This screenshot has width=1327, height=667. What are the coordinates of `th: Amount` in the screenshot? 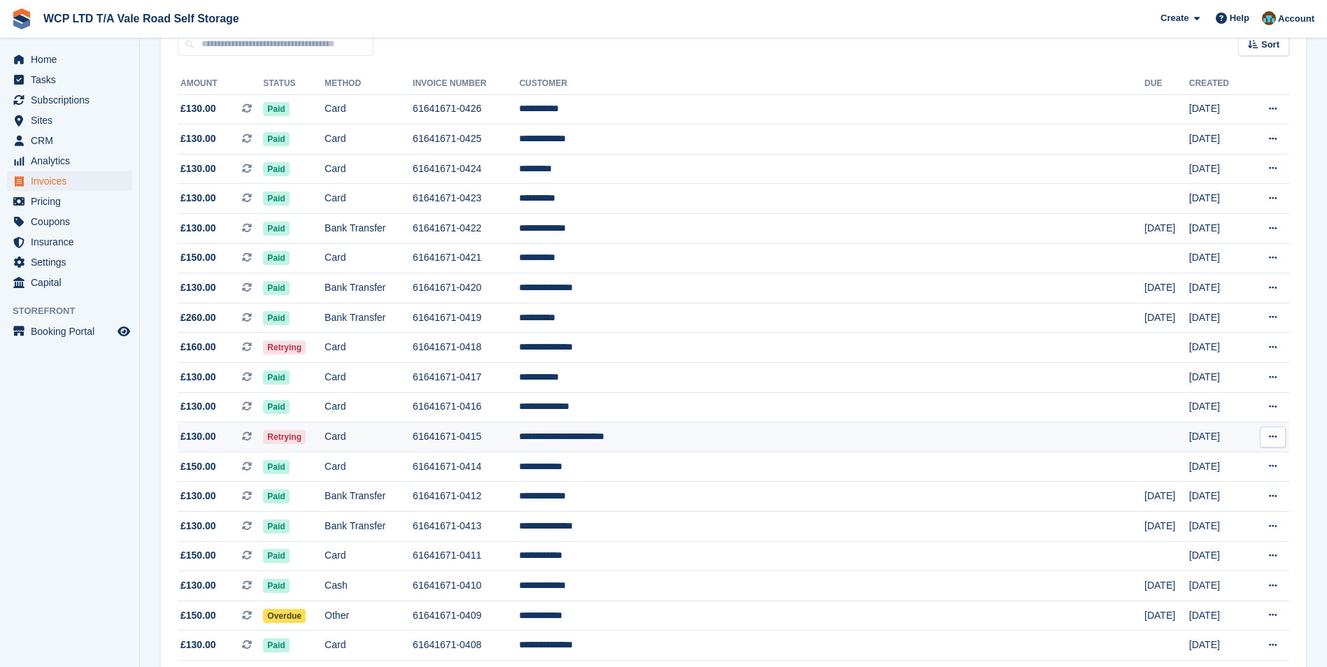 It's located at (220, 84).